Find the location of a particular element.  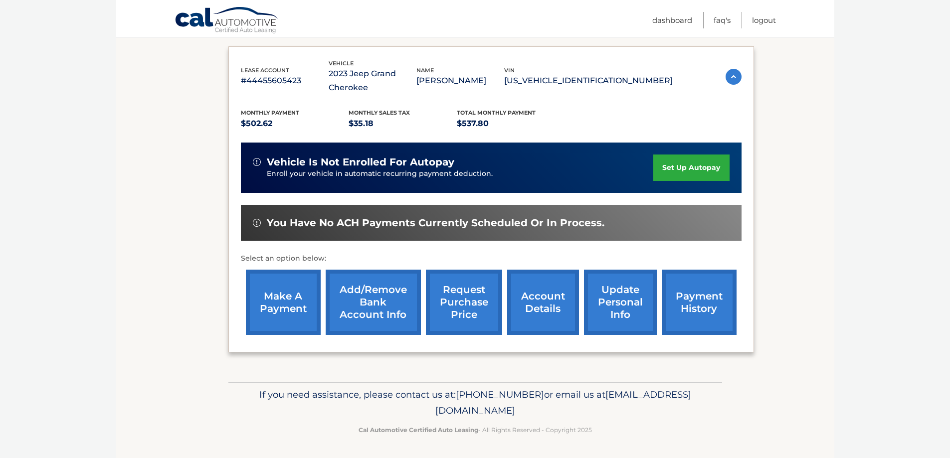

p: If you need assistance, please contact us at: or email us at is located at coordinates (475, 403).